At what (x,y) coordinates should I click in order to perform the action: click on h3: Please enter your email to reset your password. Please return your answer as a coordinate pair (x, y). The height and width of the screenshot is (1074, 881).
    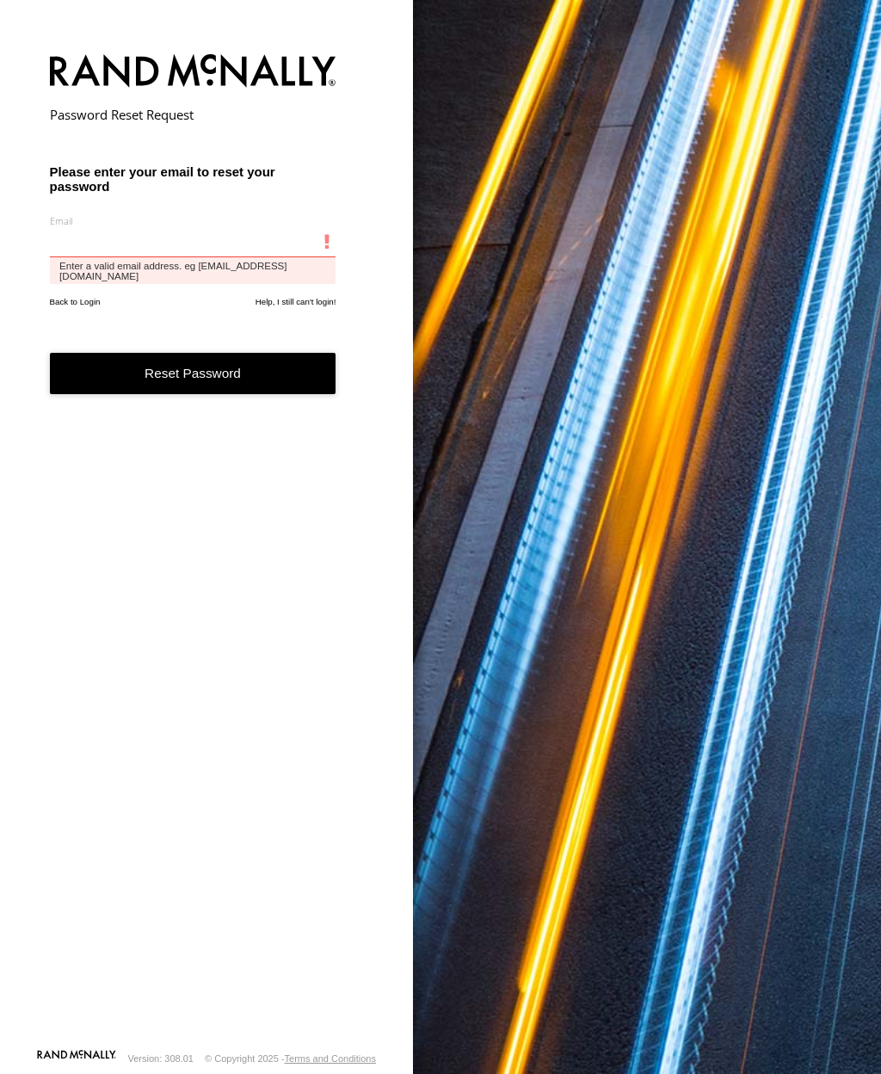
    Looking at the image, I should click on (193, 179).